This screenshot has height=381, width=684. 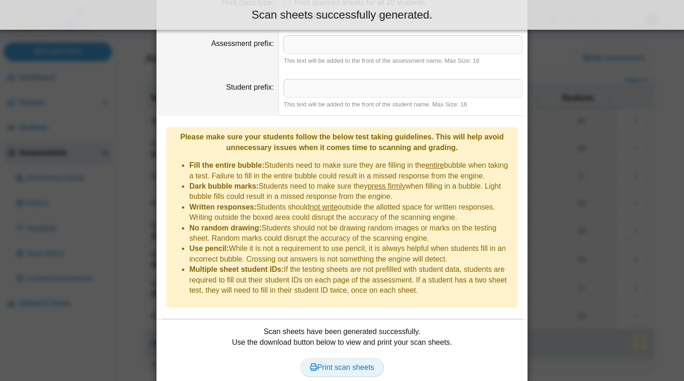 What do you see at coordinates (226, 227) in the screenshot?
I see `b: No random drawing:` at bounding box center [226, 227].